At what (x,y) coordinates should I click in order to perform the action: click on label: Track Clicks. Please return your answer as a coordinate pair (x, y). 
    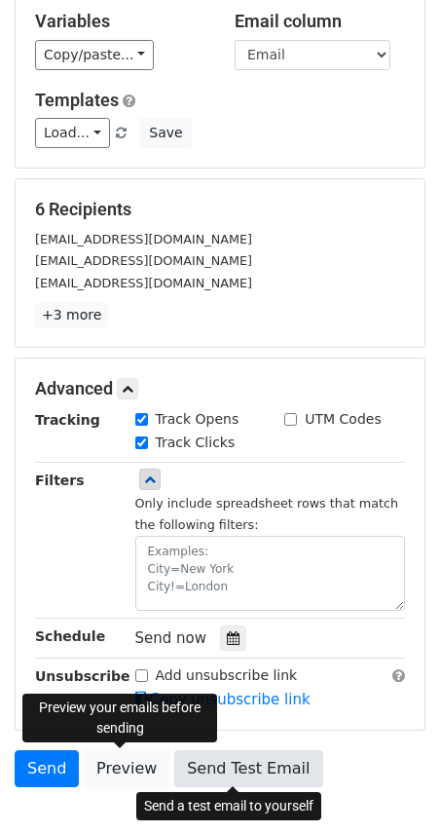
    Looking at the image, I should click on (196, 442).